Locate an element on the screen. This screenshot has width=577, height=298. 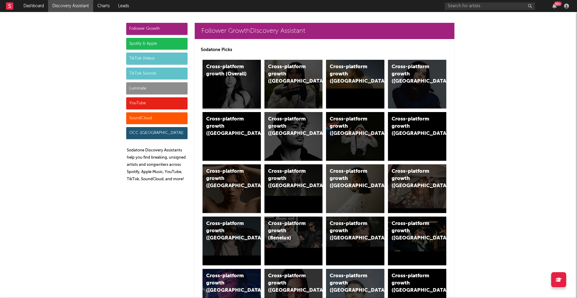
div: Follower Growth is located at coordinates (157, 29).